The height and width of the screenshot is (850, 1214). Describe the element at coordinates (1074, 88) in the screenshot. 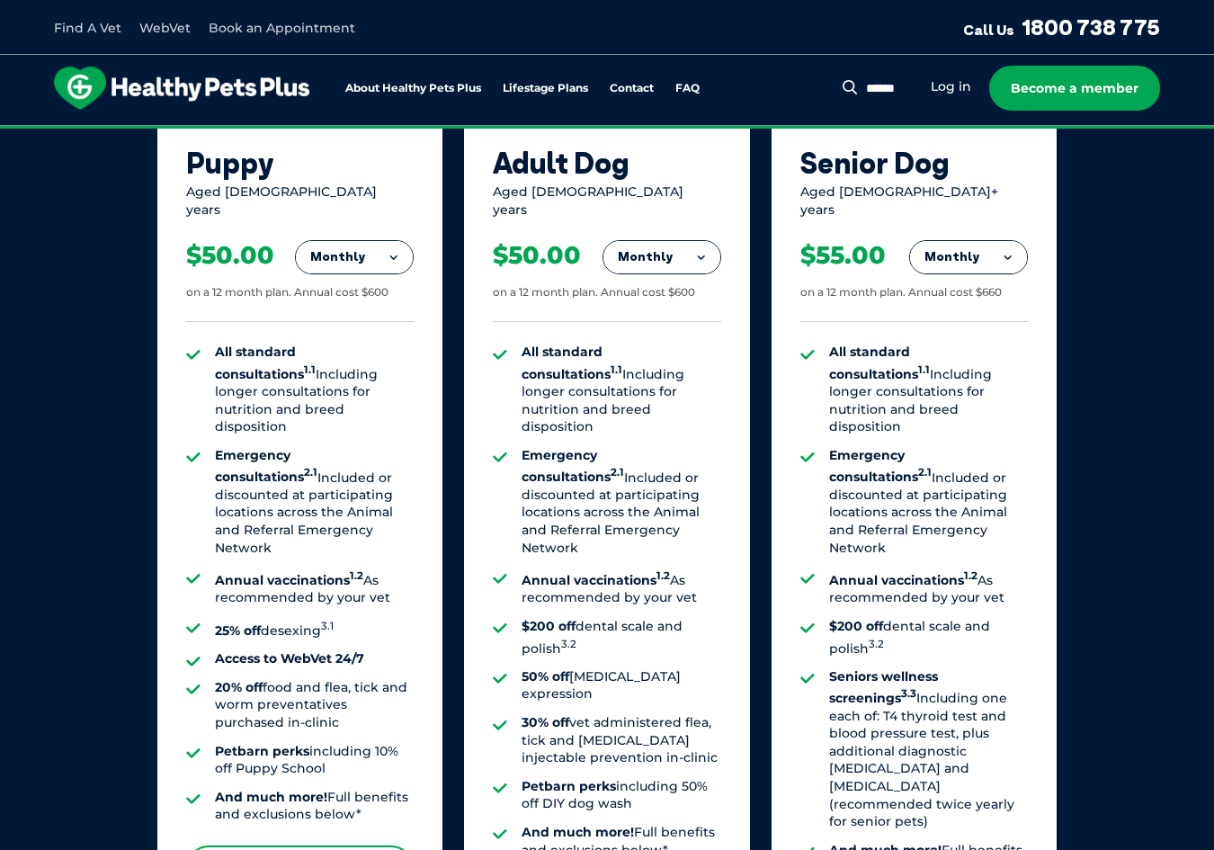

I see `a: Become a member` at that location.